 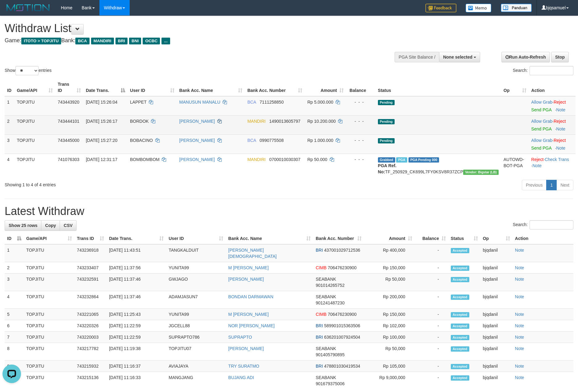 I want to click on td: ADAMJASUN7, so click(x=196, y=300).